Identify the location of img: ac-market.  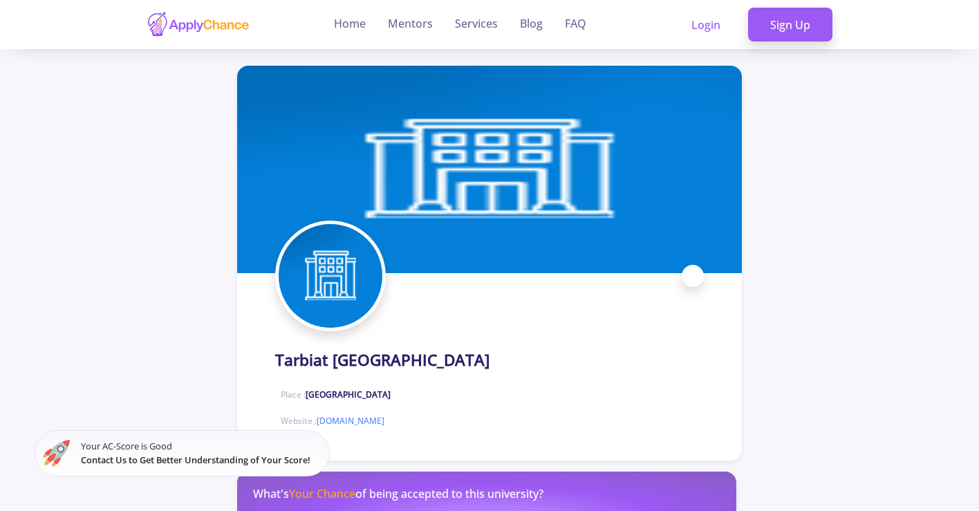
(56, 453).